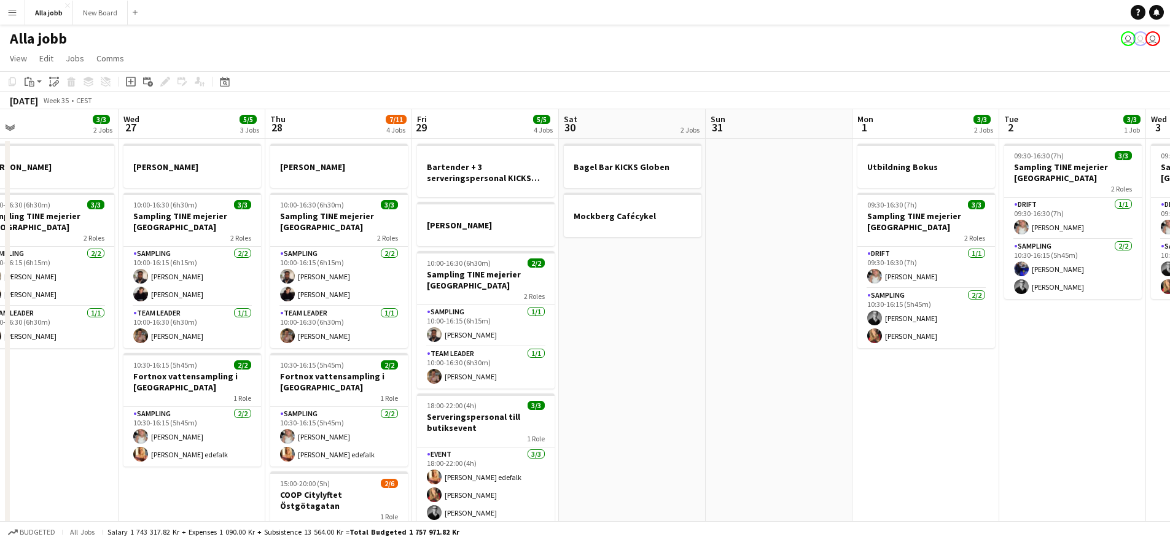 The image size is (1170, 542). What do you see at coordinates (283, 532) in the screenshot?
I see `div: Salary 1 743 317.82 kr + Expenses 1 090.00 kr + Subsistence 13 564.00 kr =` at bounding box center [283, 532].